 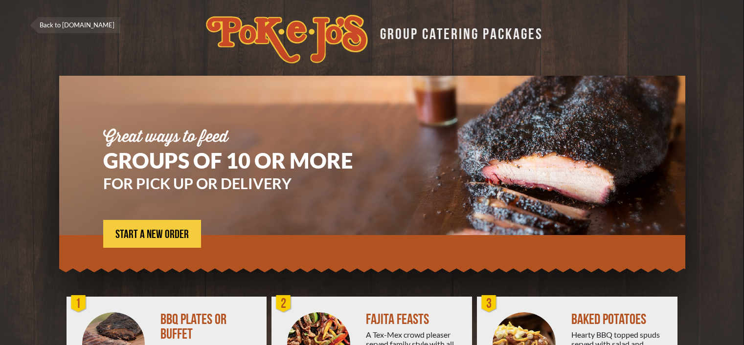 I want to click on img: logo.svg, so click(x=286, y=39).